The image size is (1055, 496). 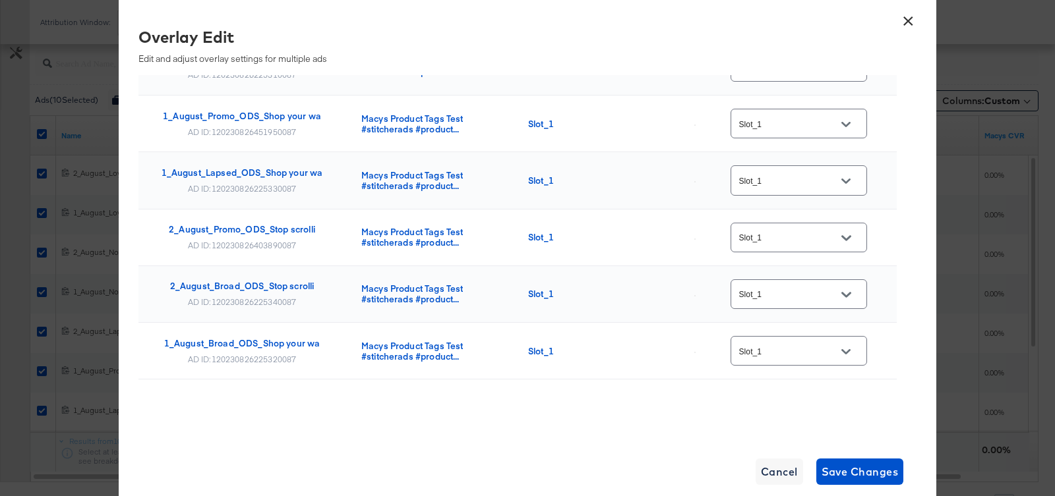 I want to click on div: AD ID: 120230826403890087, so click(x=242, y=245).